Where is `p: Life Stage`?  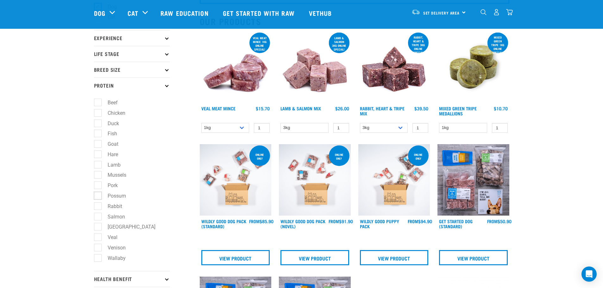
p: Life Stage is located at coordinates (132, 54).